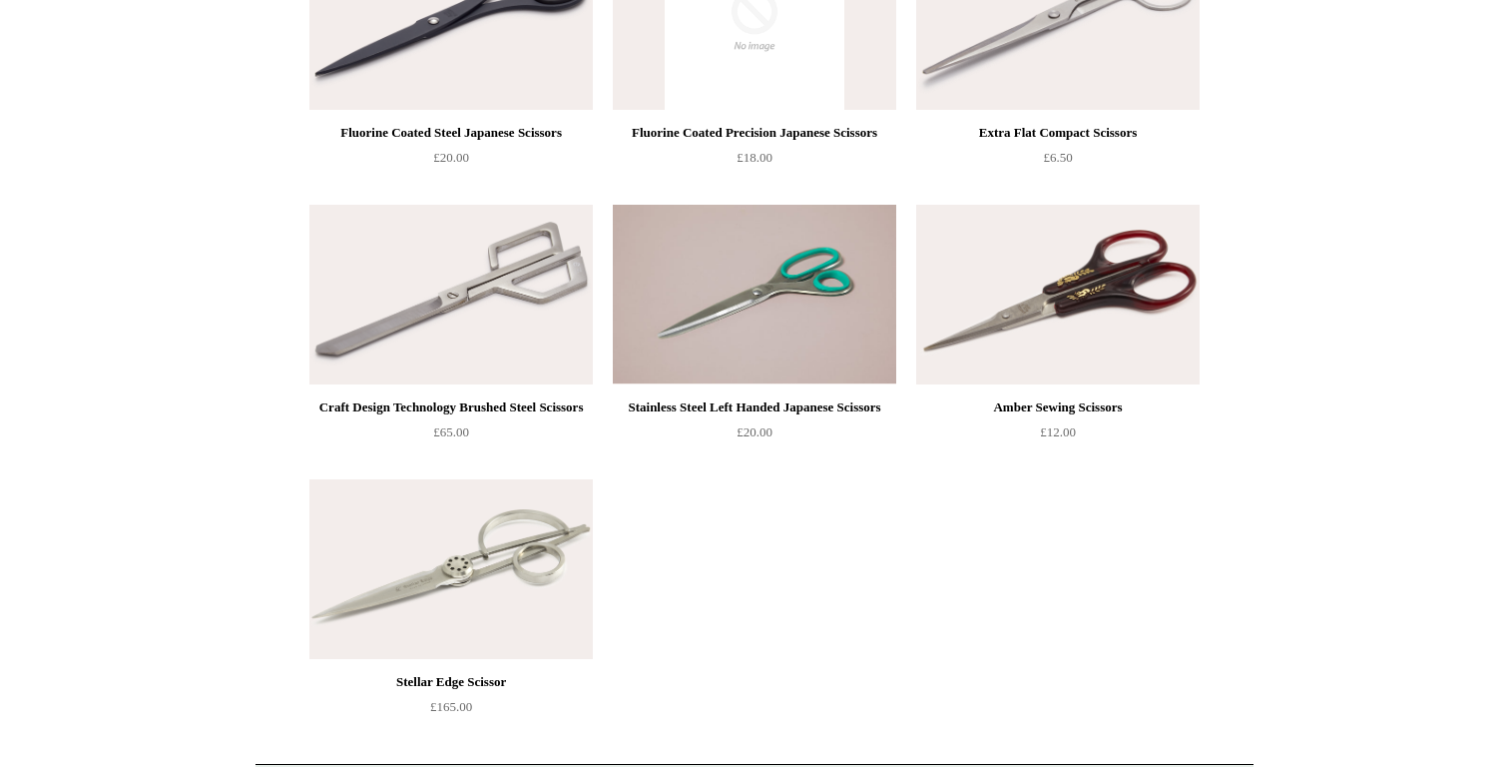 This screenshot has width=1509, height=767. I want to click on span: £12.00, so click(1058, 431).